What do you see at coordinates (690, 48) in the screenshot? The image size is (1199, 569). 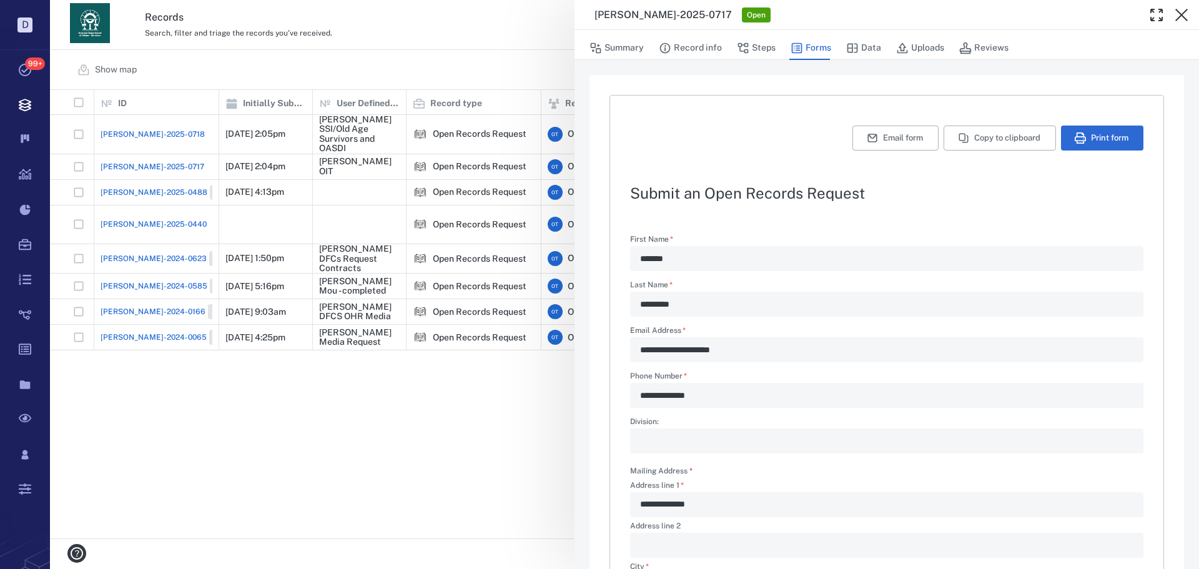 I see `button: Record info` at bounding box center [690, 48].